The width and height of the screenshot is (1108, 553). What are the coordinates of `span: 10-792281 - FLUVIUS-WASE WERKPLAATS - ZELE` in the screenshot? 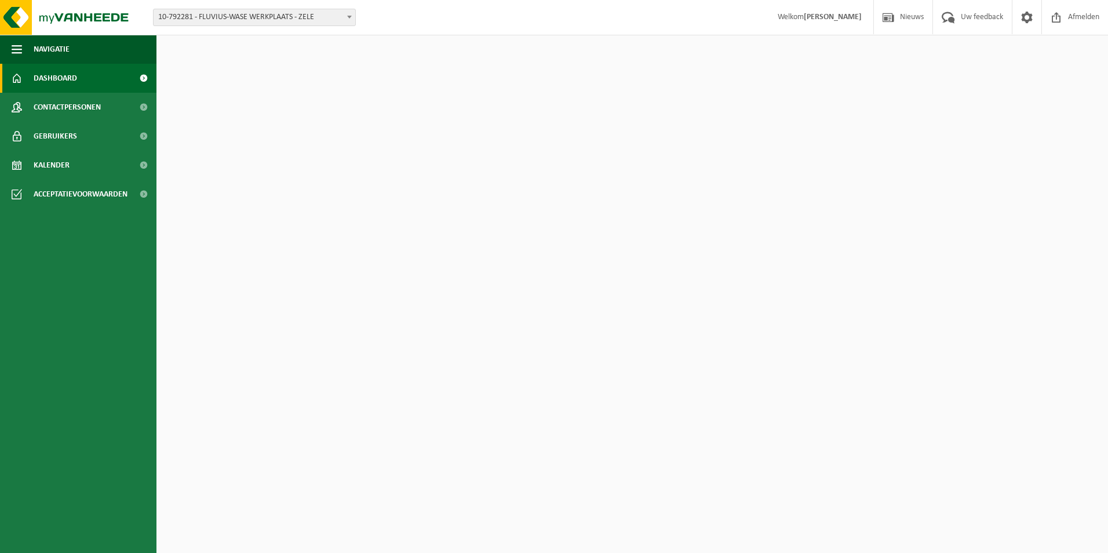 It's located at (254, 17).